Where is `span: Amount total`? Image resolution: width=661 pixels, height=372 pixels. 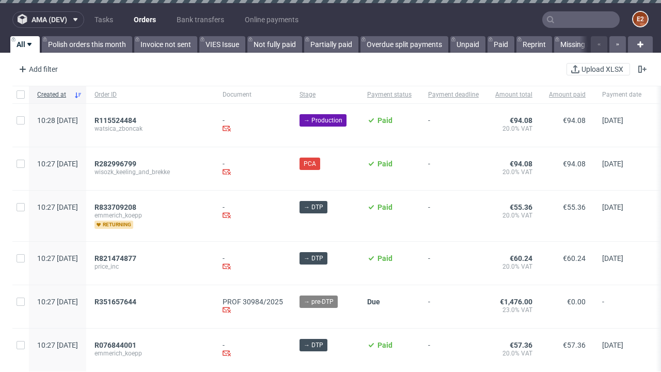
span: Amount total is located at coordinates (514, 94).